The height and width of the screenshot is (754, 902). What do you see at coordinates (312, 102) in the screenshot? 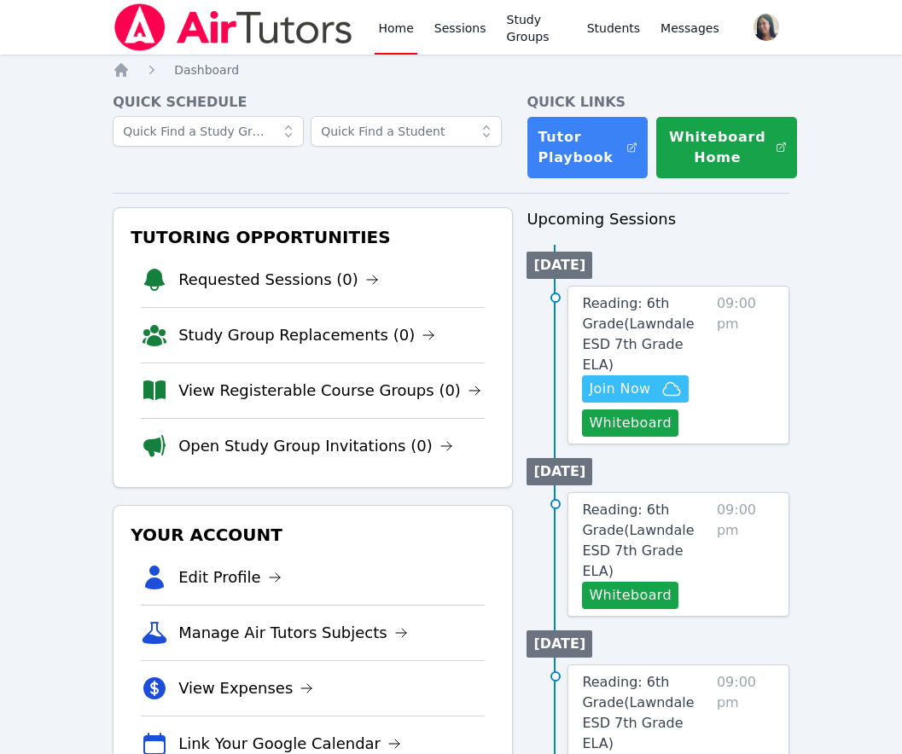
I see `h4: Quick Schedule` at bounding box center [312, 102].